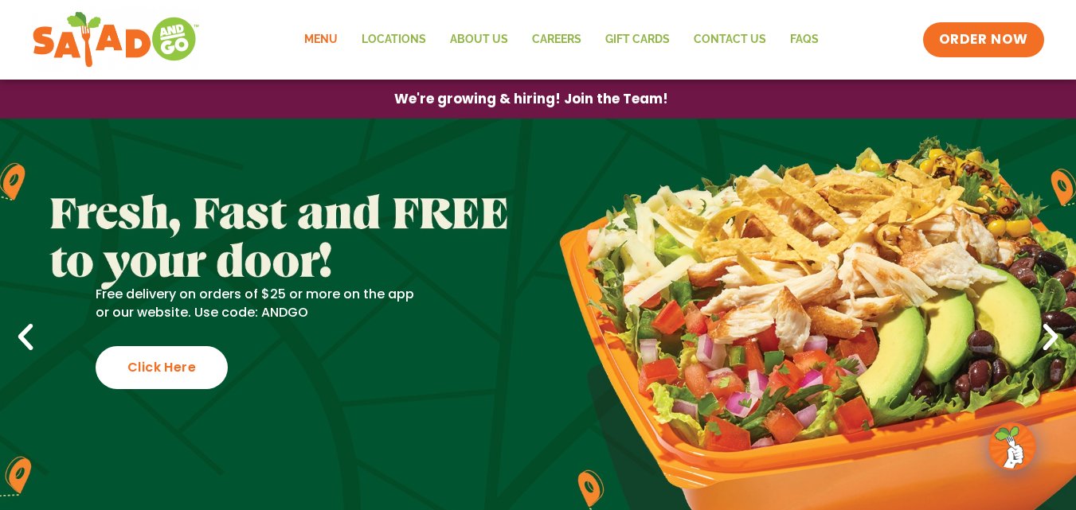 Image resolution: width=1076 pixels, height=510 pixels. Describe the element at coordinates (561, 40) in the screenshot. I see `nav: Menu` at that location.